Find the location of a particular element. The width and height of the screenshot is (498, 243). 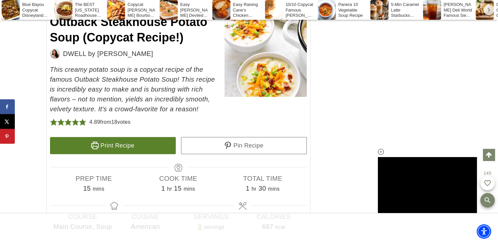

span: Rate this recipe 5 out of 5 stars is located at coordinates (83, 122).